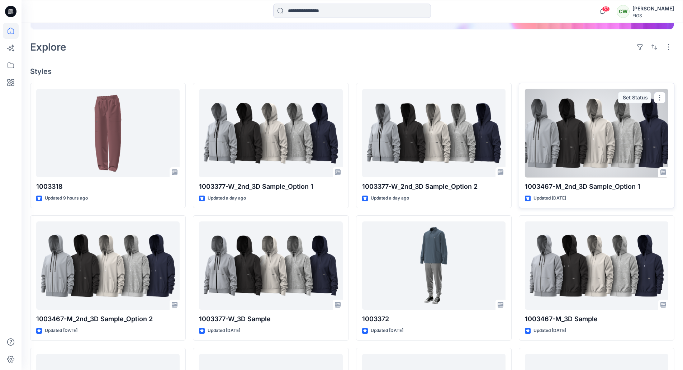  I want to click on a: 1003467-M_2nd_3D Sample_Option 1, so click(597, 133).